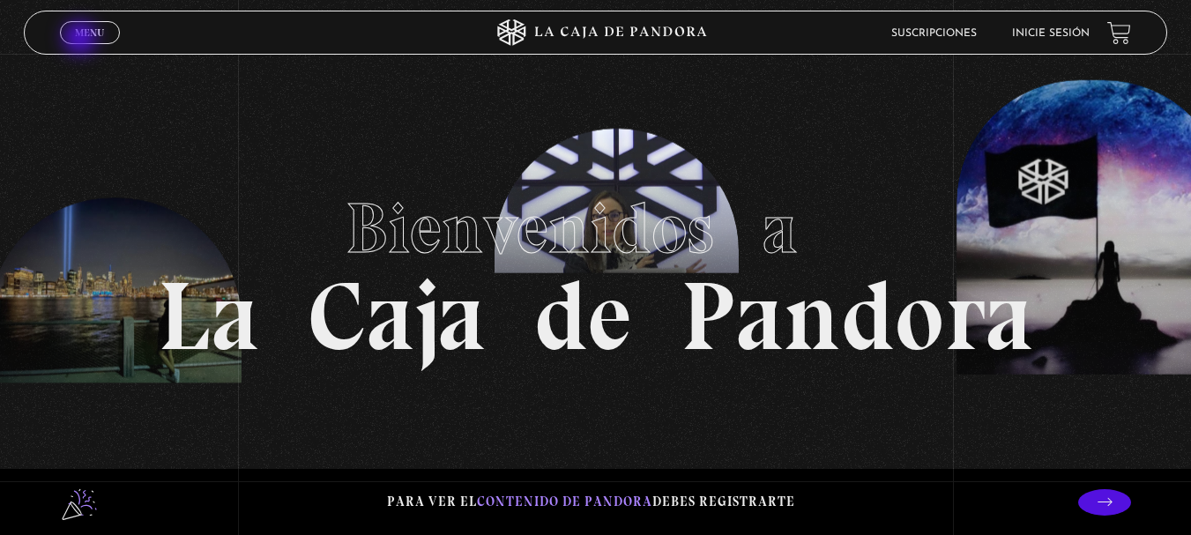  What do you see at coordinates (595, 268) in the screenshot?
I see `h1: La Caja de Pandora` at bounding box center [595, 268].